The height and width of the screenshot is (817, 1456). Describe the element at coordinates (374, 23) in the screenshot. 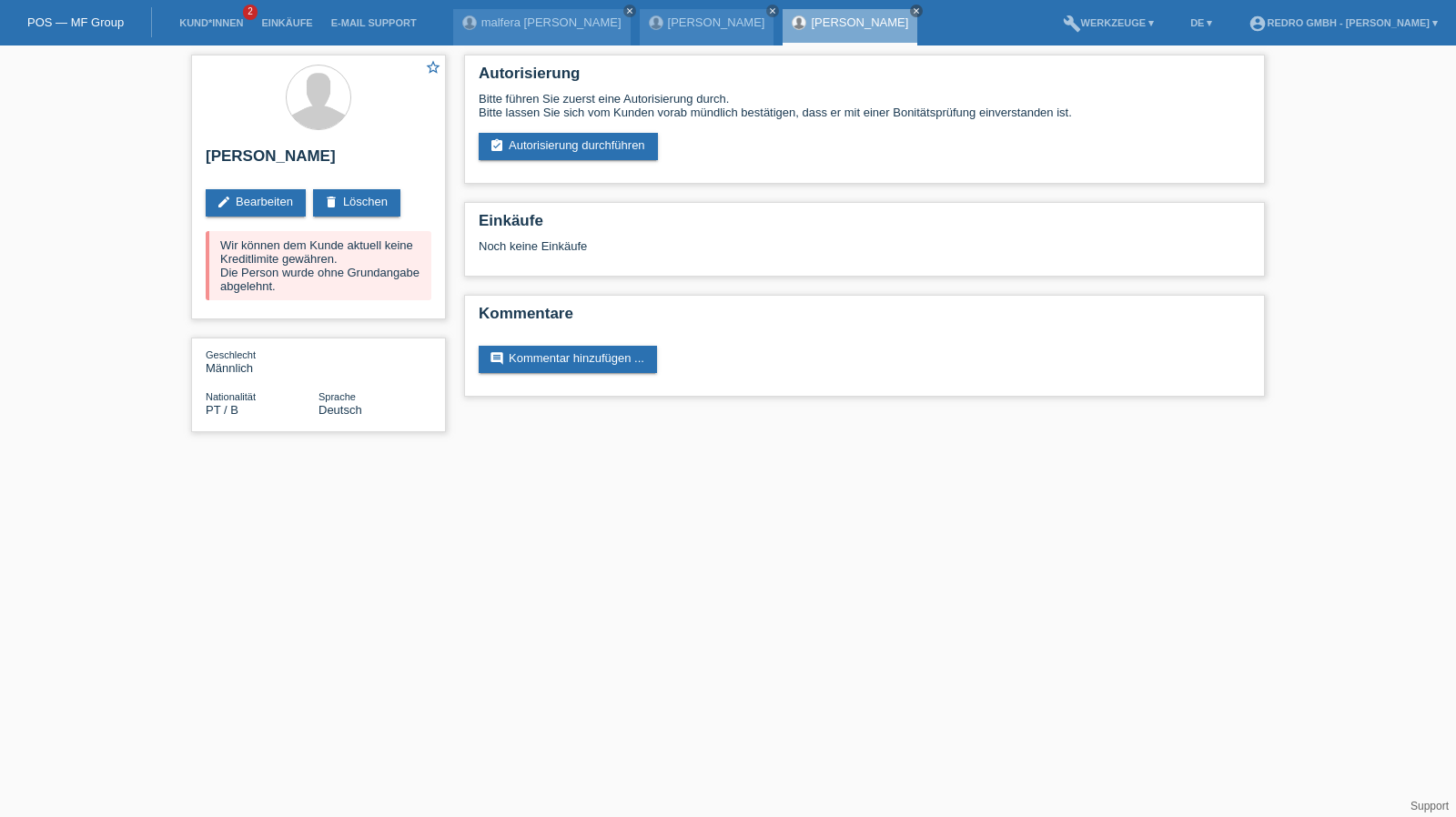

I see `a: E-Mail Support` at that location.